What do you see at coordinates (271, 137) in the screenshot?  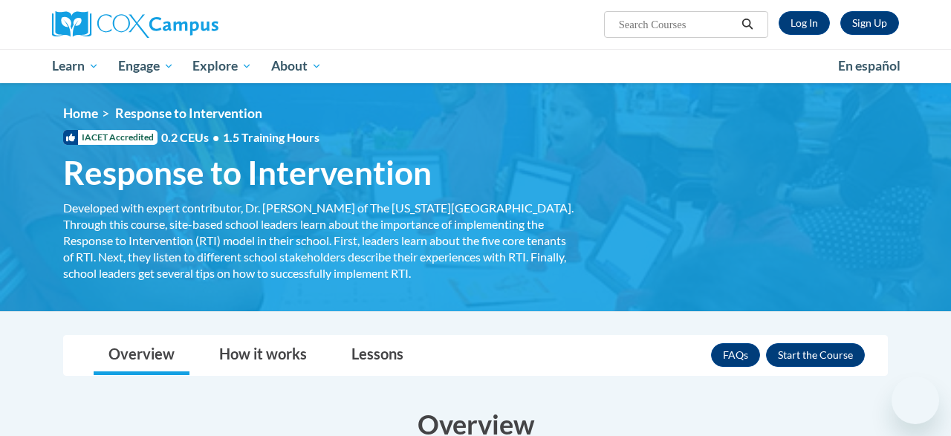 I see `span: 1.5 Training Hours` at bounding box center [271, 137].